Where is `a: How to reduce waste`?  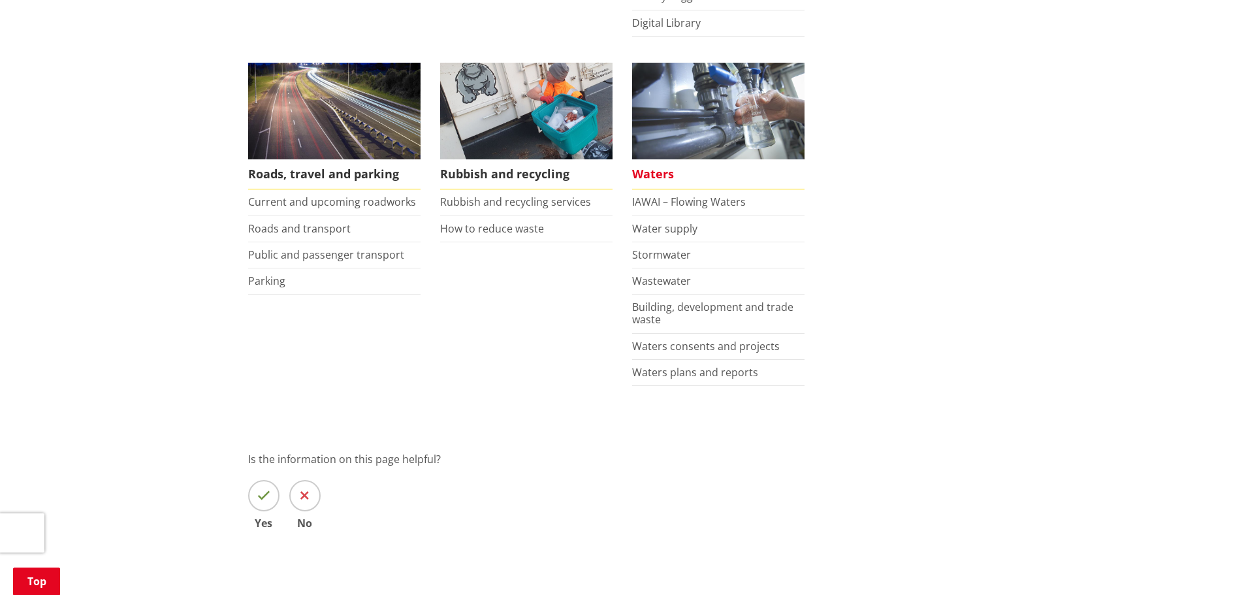 a: How to reduce waste is located at coordinates (492, 229).